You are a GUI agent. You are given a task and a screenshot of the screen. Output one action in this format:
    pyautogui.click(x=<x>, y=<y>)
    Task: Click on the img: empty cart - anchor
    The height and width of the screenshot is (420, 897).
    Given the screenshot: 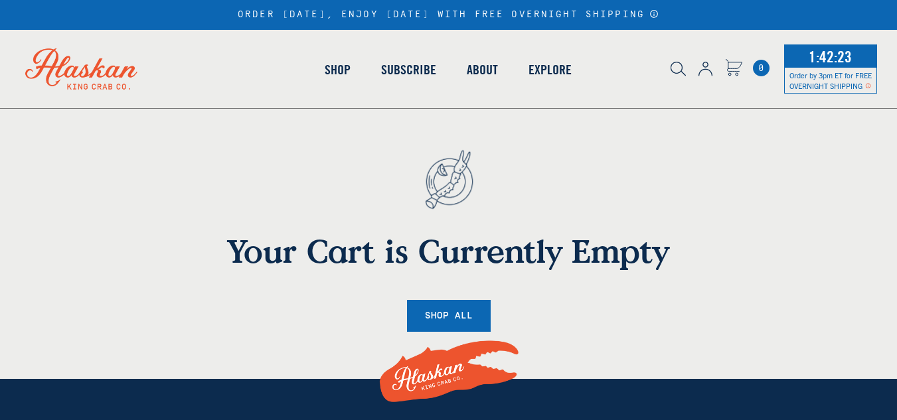 What is the action you would take?
    pyautogui.click(x=449, y=179)
    